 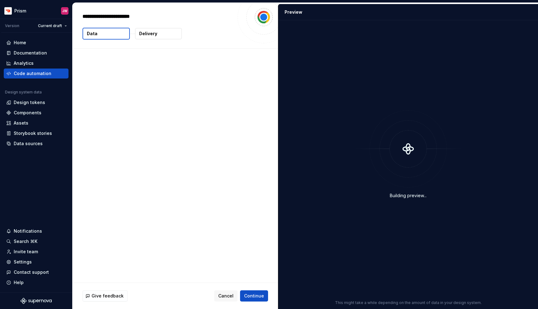 What do you see at coordinates (32, 73) in the screenshot?
I see `div: Code automation` at bounding box center [32, 73].